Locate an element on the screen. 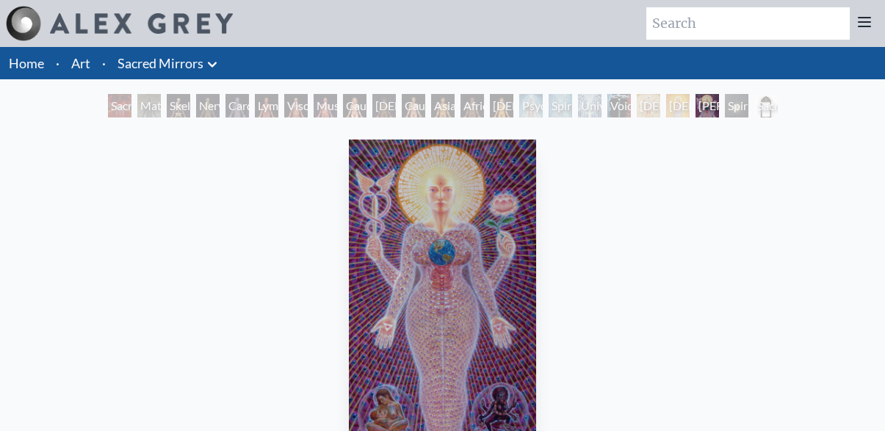  div: Lymphatic System is located at coordinates (267, 106).